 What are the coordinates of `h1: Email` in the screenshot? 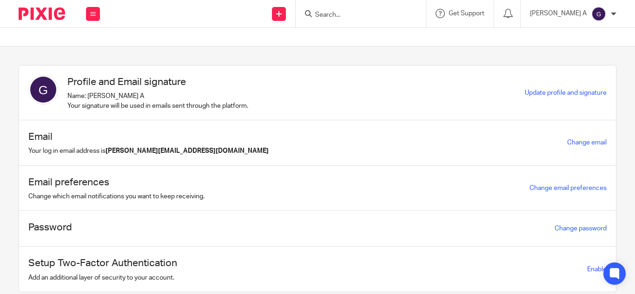 It's located at (148, 137).